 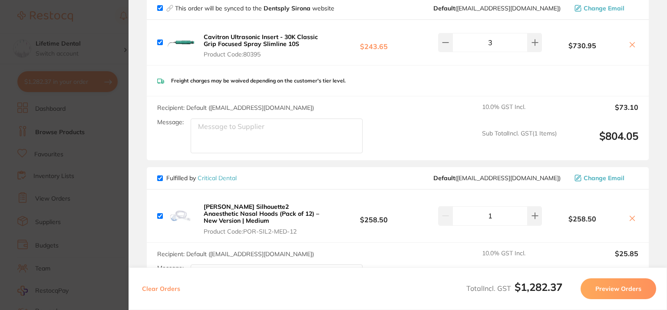 What do you see at coordinates (217, 178) in the screenshot?
I see `a: Critical Dental` at bounding box center [217, 178].